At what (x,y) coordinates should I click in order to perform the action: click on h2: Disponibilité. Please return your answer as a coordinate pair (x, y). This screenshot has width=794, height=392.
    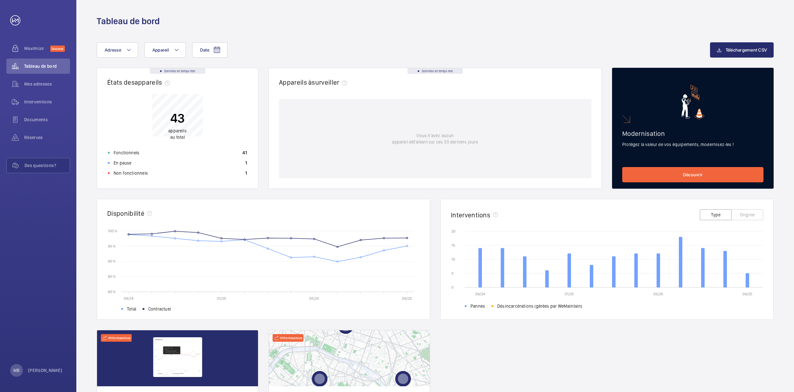
    Looking at the image, I should click on (126, 213).